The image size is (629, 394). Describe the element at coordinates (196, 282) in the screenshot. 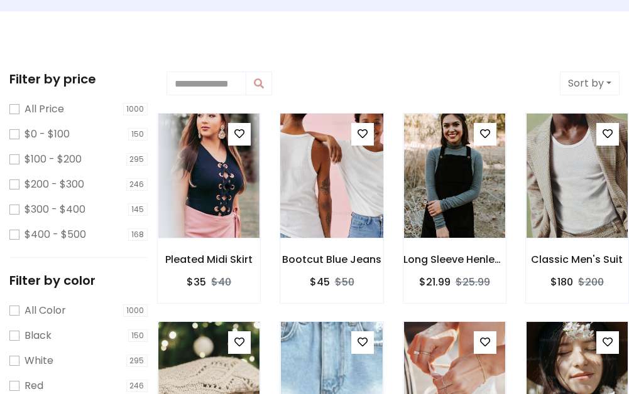

I see `h6: $35` at that location.